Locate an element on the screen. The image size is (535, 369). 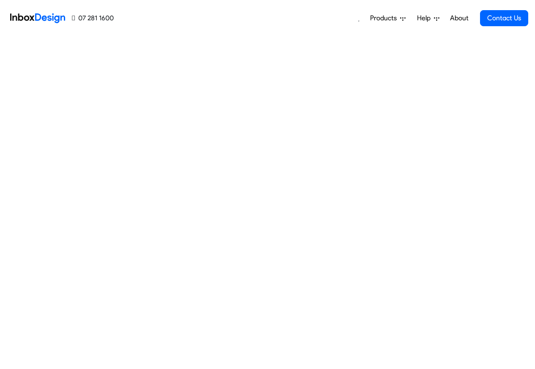
span: Help is located at coordinates (426, 18).